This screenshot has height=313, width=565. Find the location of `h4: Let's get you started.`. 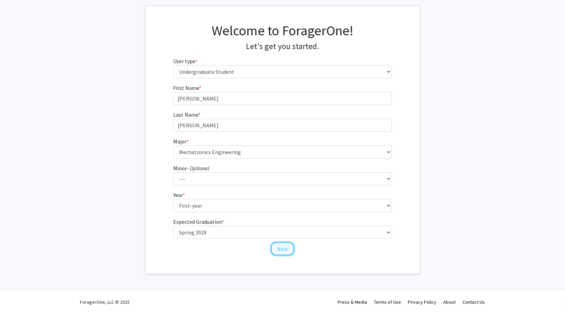

h4: Let's get you started. is located at coordinates (282, 46).